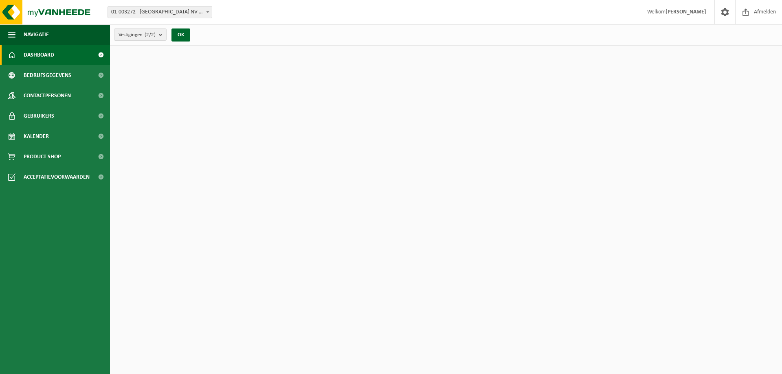 Image resolution: width=782 pixels, height=374 pixels. Describe the element at coordinates (181, 35) in the screenshot. I see `button: OK` at that location.